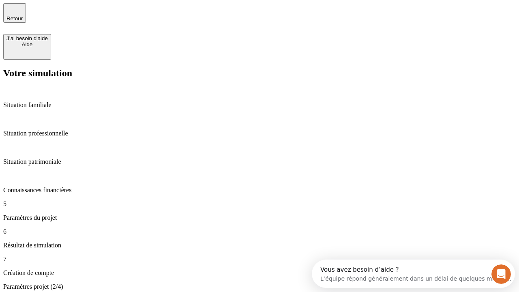 The image size is (519, 292). Describe the element at coordinates (259, 245) in the screenshot. I see `p: Résultat de simulation` at that location.